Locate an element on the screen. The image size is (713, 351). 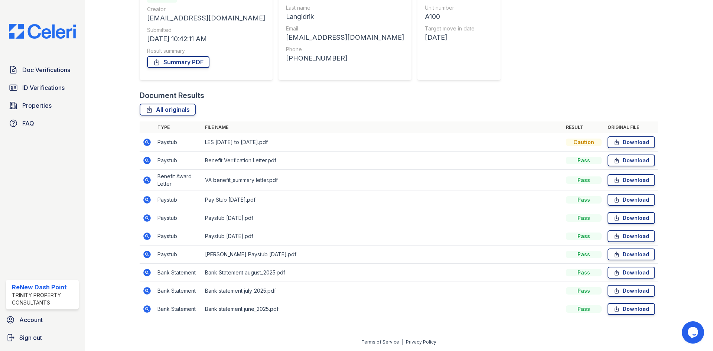
div: Caution is located at coordinates (584, 142).